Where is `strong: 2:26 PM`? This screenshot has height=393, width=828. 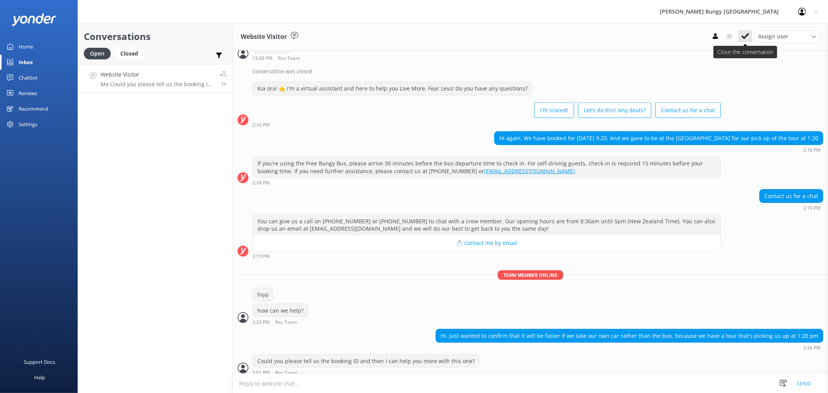 strong: 2:26 PM is located at coordinates (812, 348).